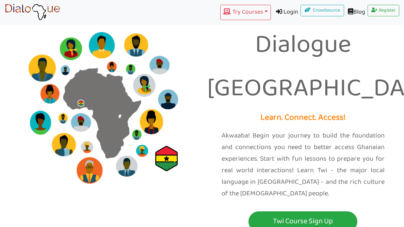  Describe the element at coordinates (32, 12) in the screenshot. I see `img: learn African language platform app` at that location.